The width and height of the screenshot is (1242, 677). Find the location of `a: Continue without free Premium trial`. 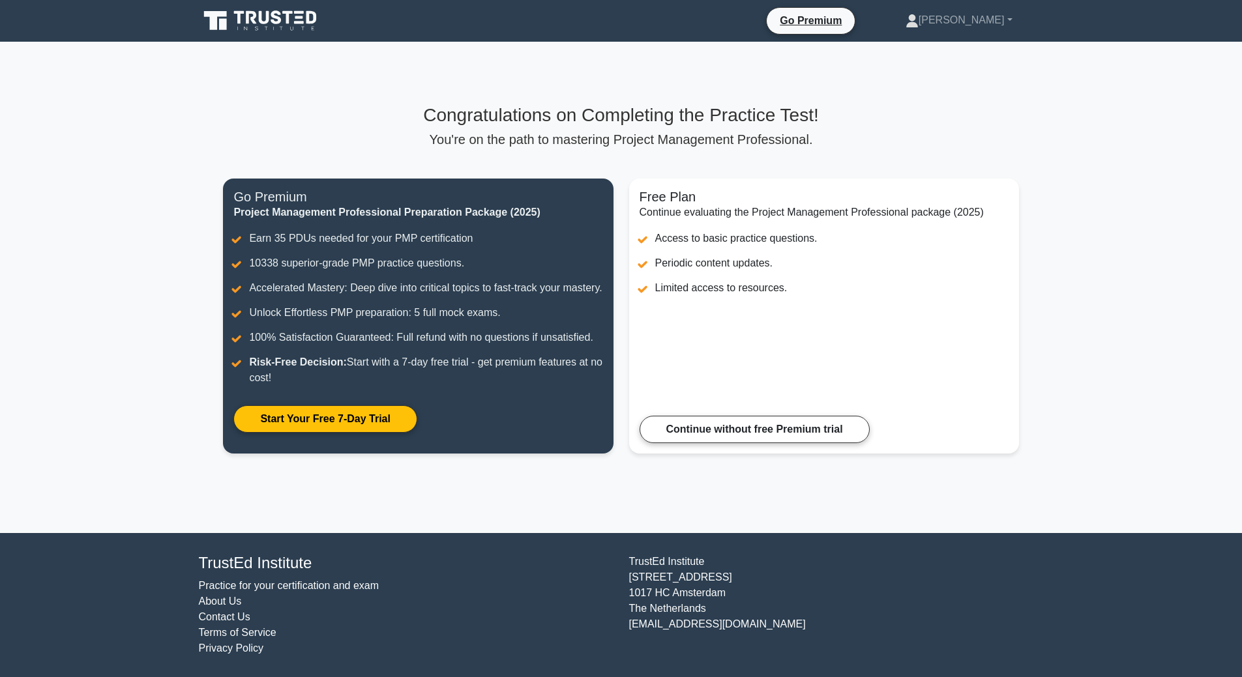

a: Continue without free Premium trial is located at coordinates (754, 430).